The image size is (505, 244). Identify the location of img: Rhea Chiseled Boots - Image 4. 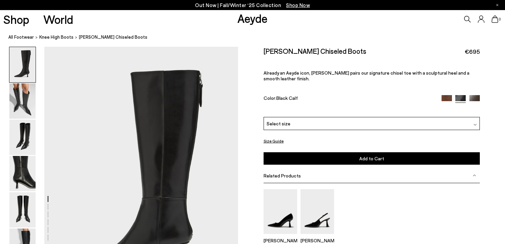
(22, 173).